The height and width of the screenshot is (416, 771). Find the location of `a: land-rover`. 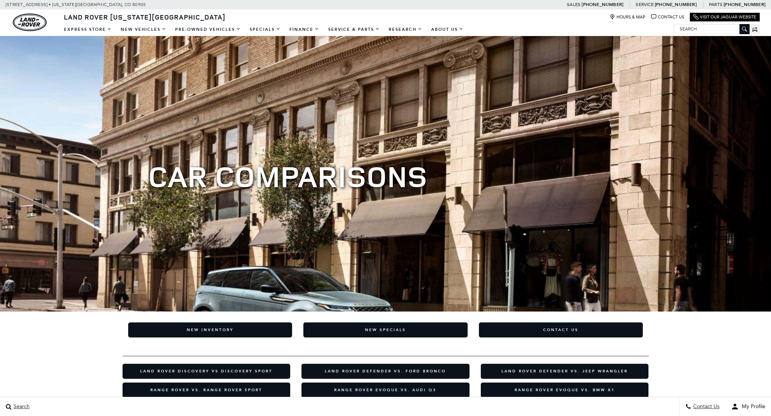

a: land-rover is located at coordinates (30, 22).